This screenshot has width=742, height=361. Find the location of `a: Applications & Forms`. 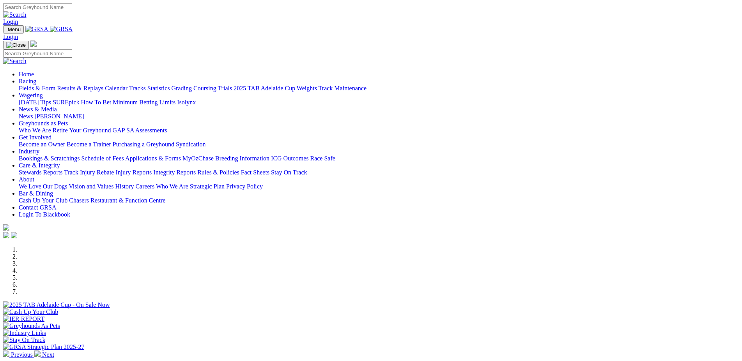

a: Applications & Forms is located at coordinates (153, 158).